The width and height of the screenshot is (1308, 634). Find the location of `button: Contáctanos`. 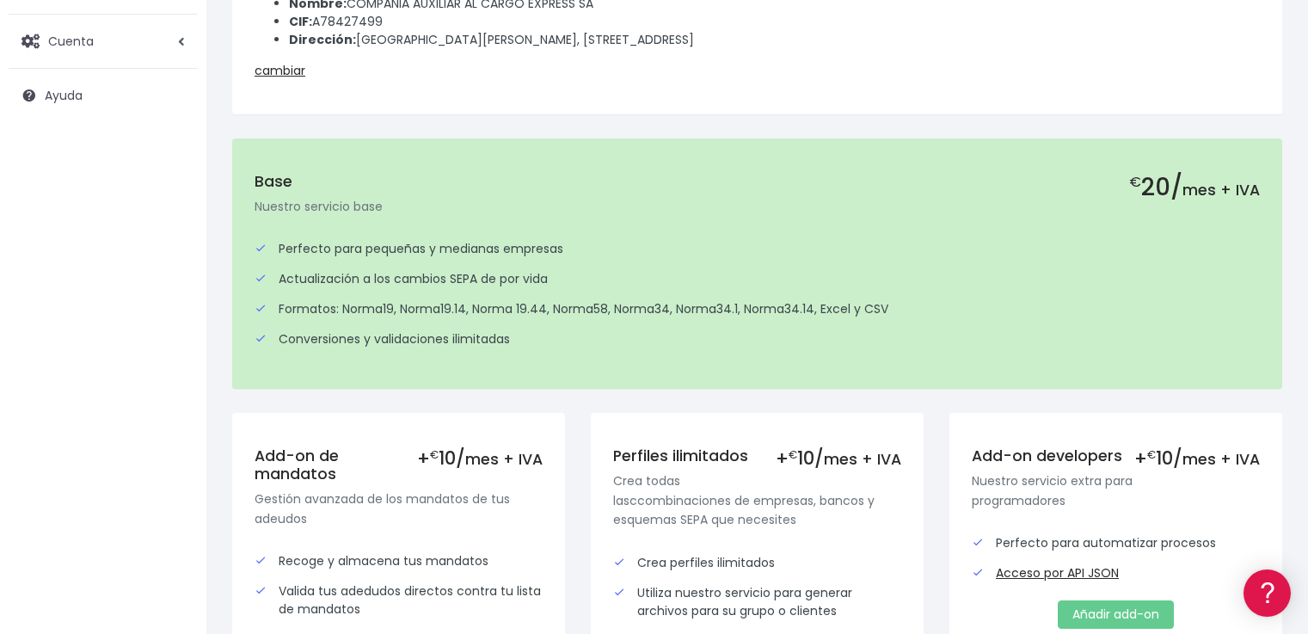

button: Contáctanos is located at coordinates (172, 475).